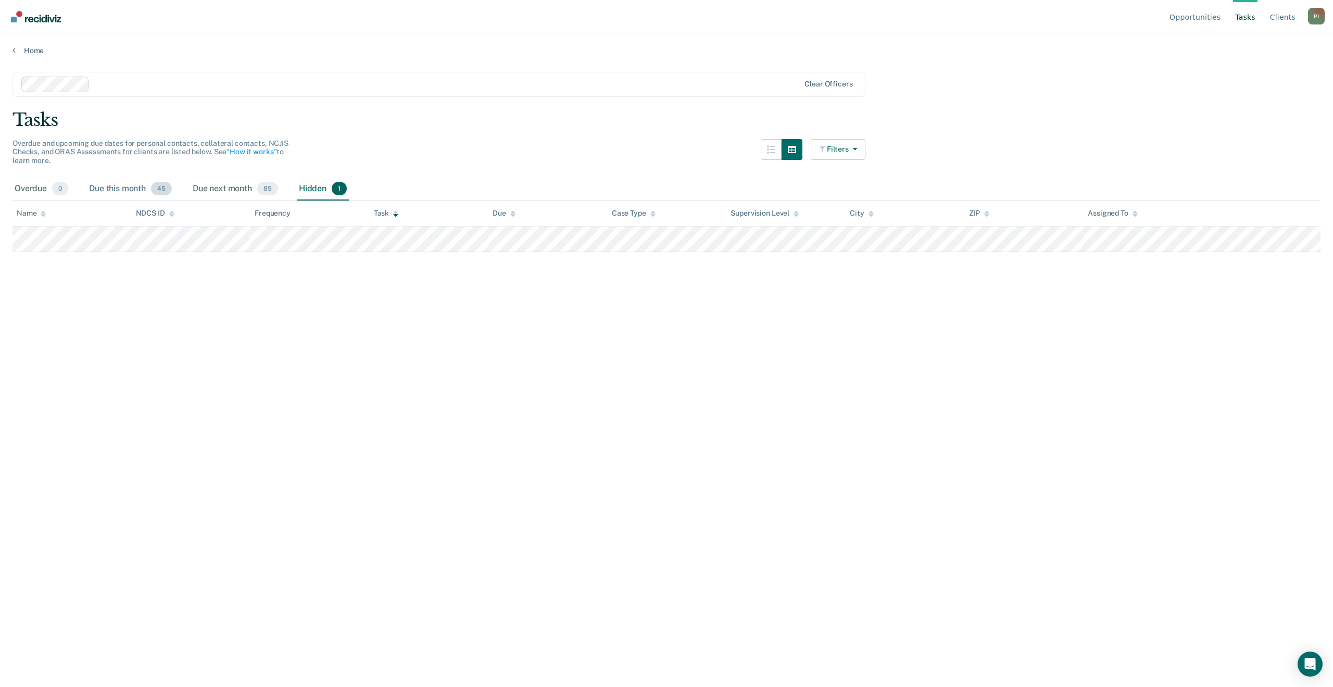 The height and width of the screenshot is (687, 1333). I want to click on span: 0, so click(60, 189).